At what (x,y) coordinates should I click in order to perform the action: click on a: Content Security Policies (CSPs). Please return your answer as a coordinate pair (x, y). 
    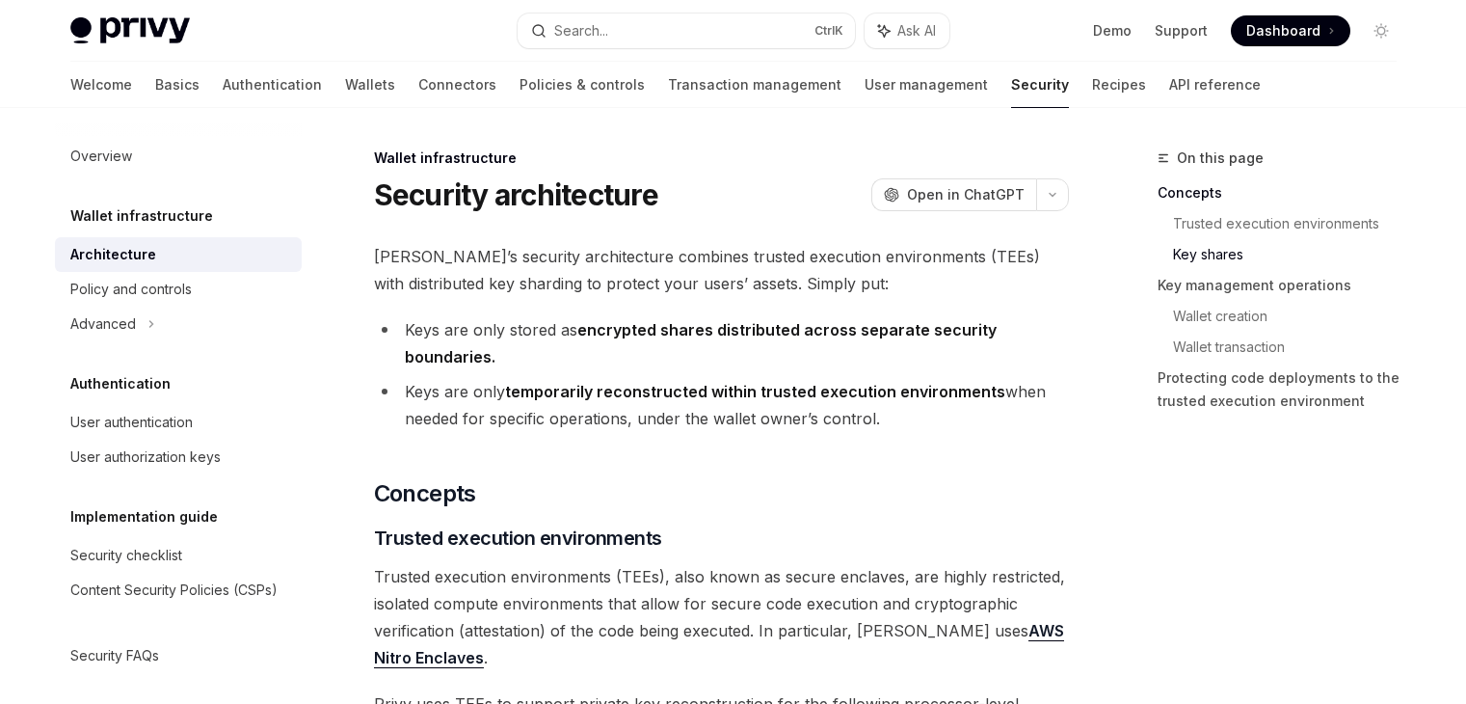
    Looking at the image, I should click on (178, 590).